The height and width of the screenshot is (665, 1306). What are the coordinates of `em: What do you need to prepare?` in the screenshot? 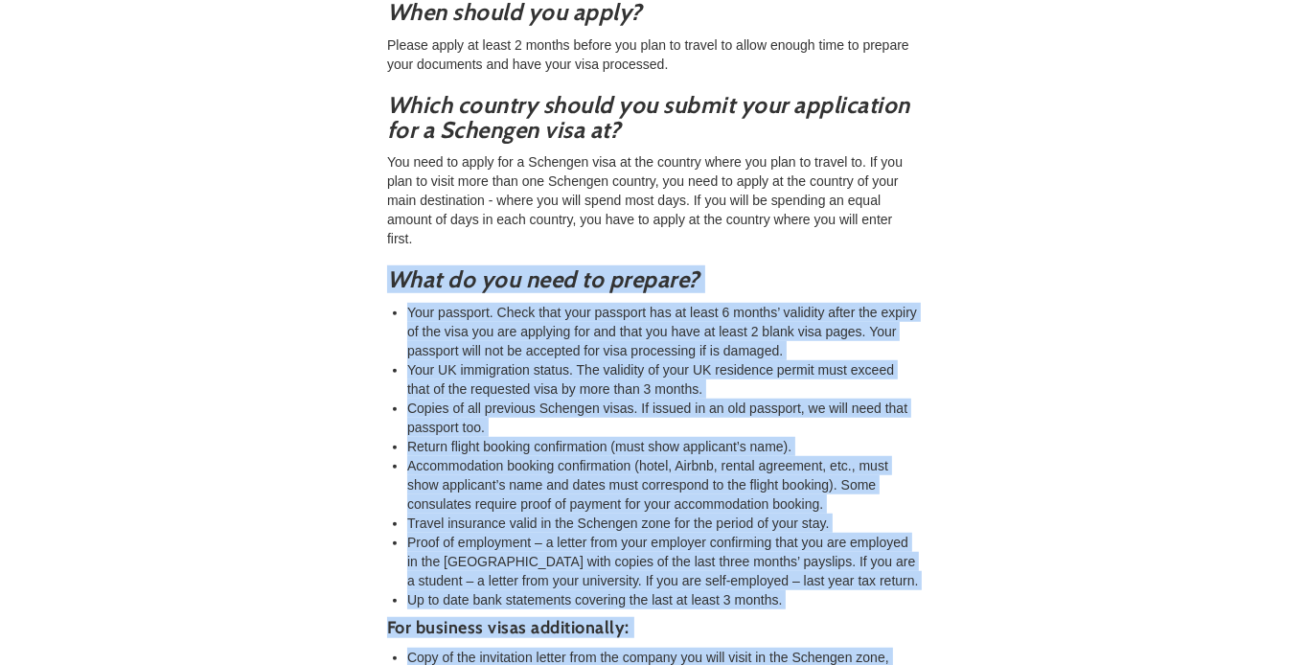 It's located at (543, 279).